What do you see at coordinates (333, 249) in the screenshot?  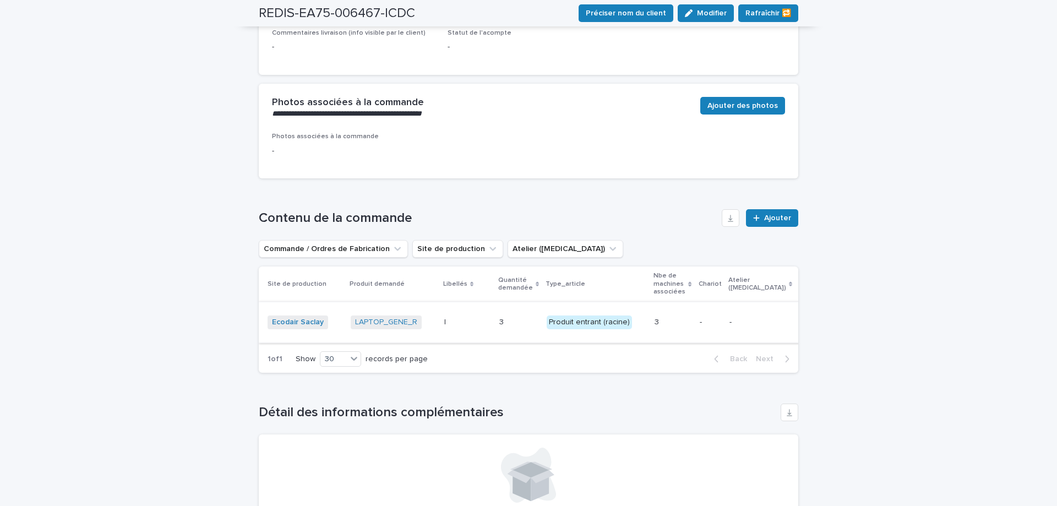 I see `button: Commande / Ordres de Fabrication` at bounding box center [333, 249].